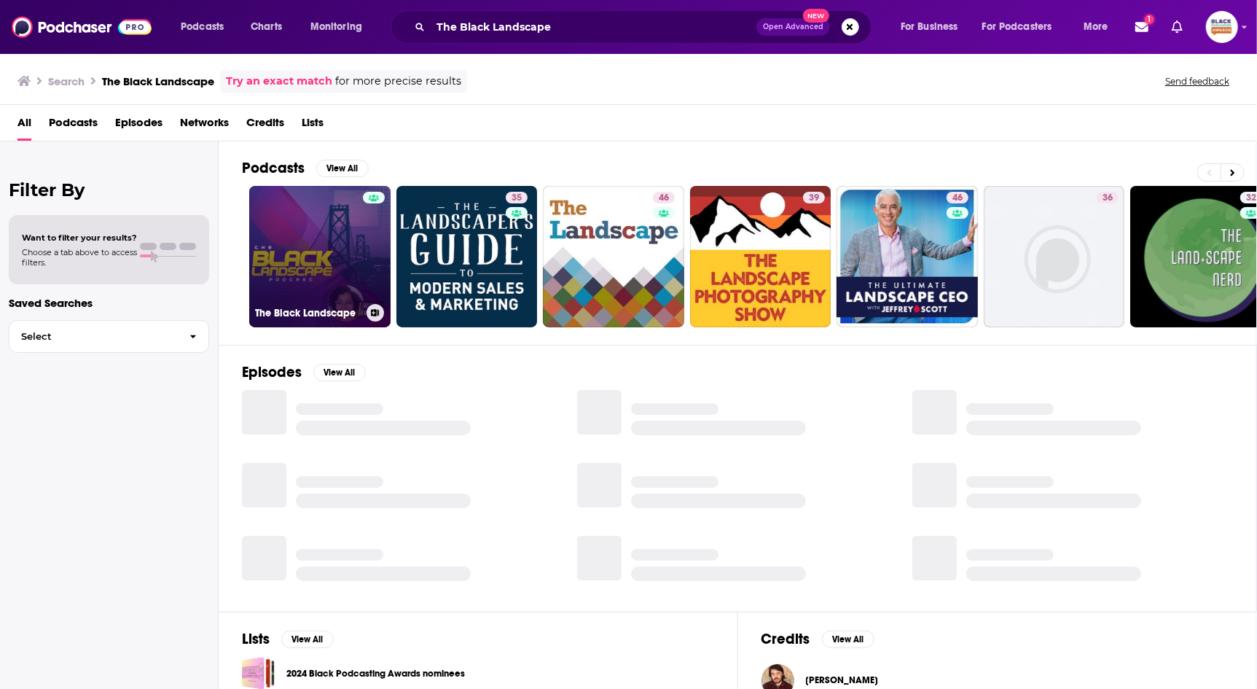 The image size is (1257, 689). Describe the element at coordinates (336, 27) in the screenshot. I see `span: Monitoring` at that location.